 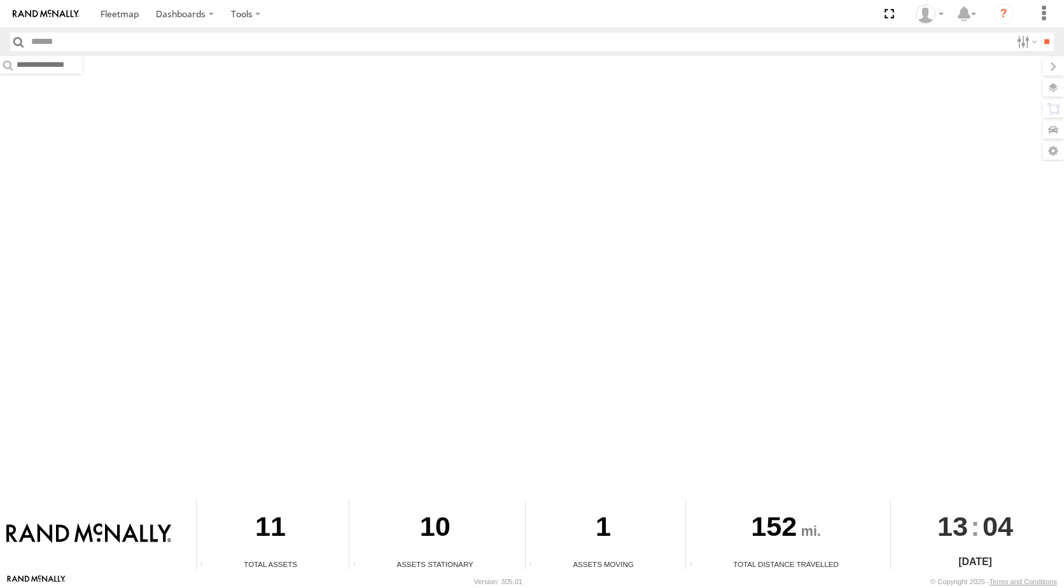 I want to click on img: rand-logo.svg, so click(x=46, y=14).